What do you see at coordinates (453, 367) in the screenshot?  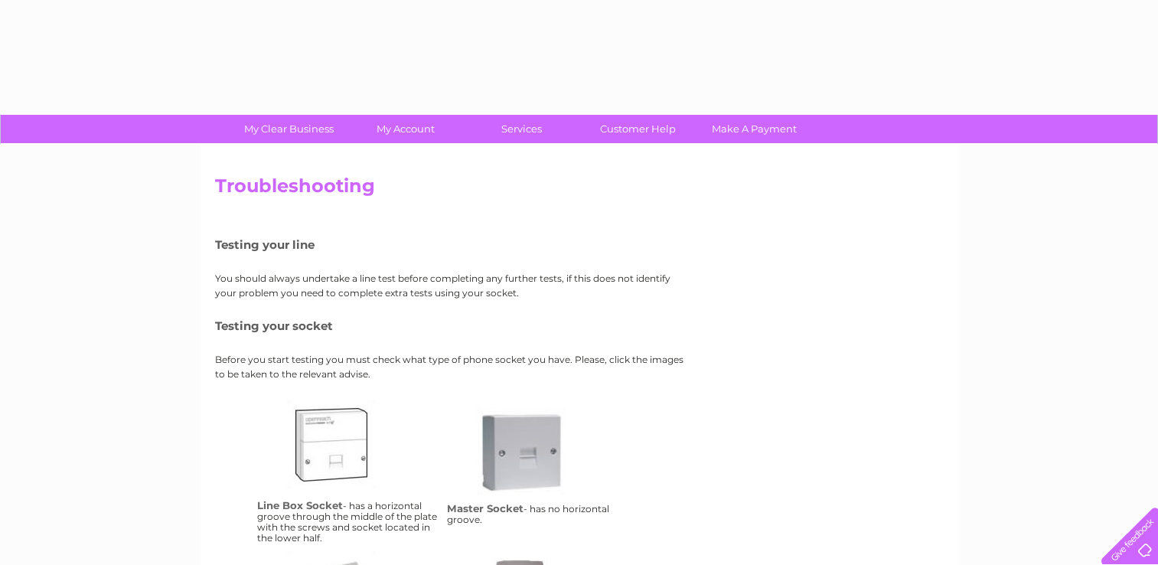 I see `p: Before you start testing you must check what type of phone socket you have. Please, click the ima...` at bounding box center [453, 367].